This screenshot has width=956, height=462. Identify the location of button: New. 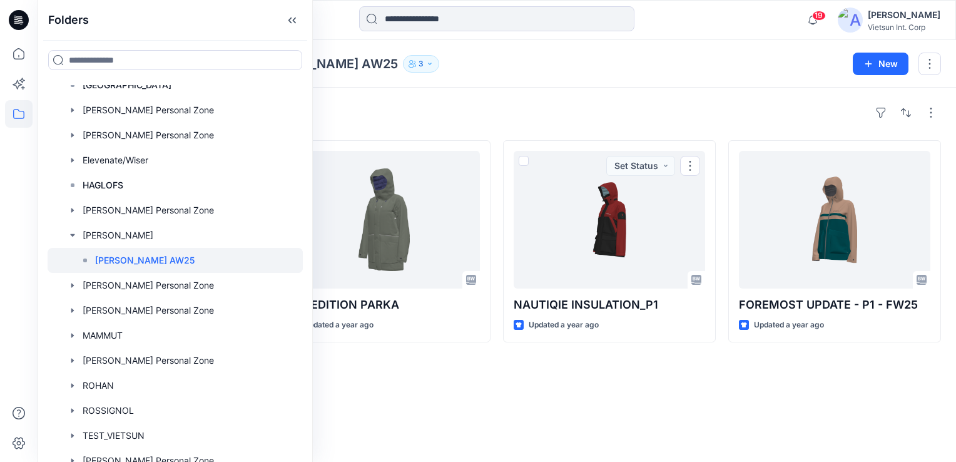
(880, 64).